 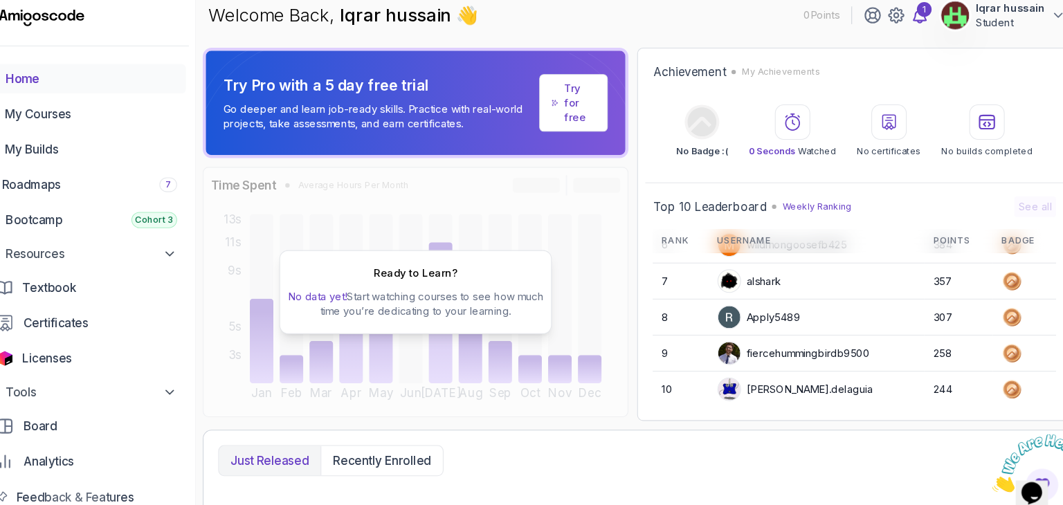 What do you see at coordinates (195, 223) in the screenshot?
I see `span: Cohort 3` at bounding box center [195, 223].